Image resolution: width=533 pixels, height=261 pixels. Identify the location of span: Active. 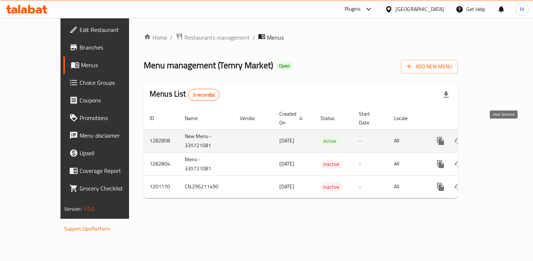
(330, 141).